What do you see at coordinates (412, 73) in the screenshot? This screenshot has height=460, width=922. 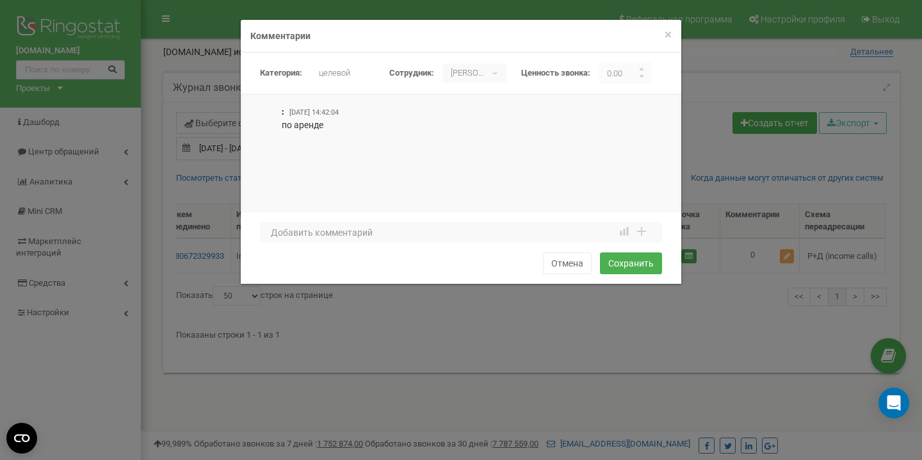 I see `label: Сотрудник:` at bounding box center [412, 73].